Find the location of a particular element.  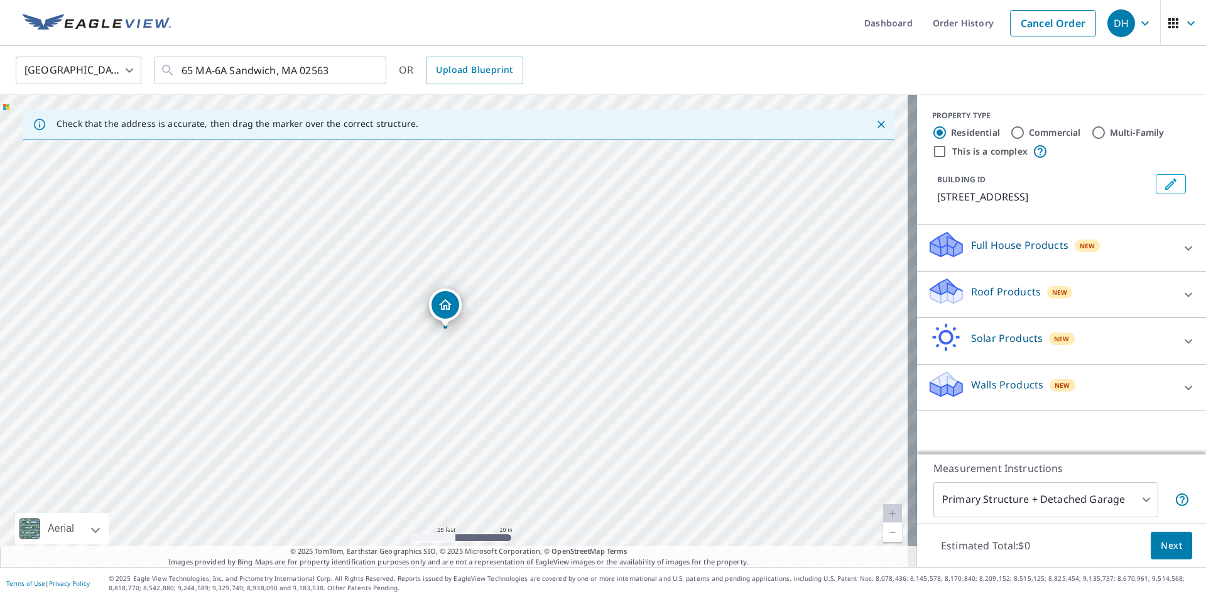

button: Close is located at coordinates (881, 124).